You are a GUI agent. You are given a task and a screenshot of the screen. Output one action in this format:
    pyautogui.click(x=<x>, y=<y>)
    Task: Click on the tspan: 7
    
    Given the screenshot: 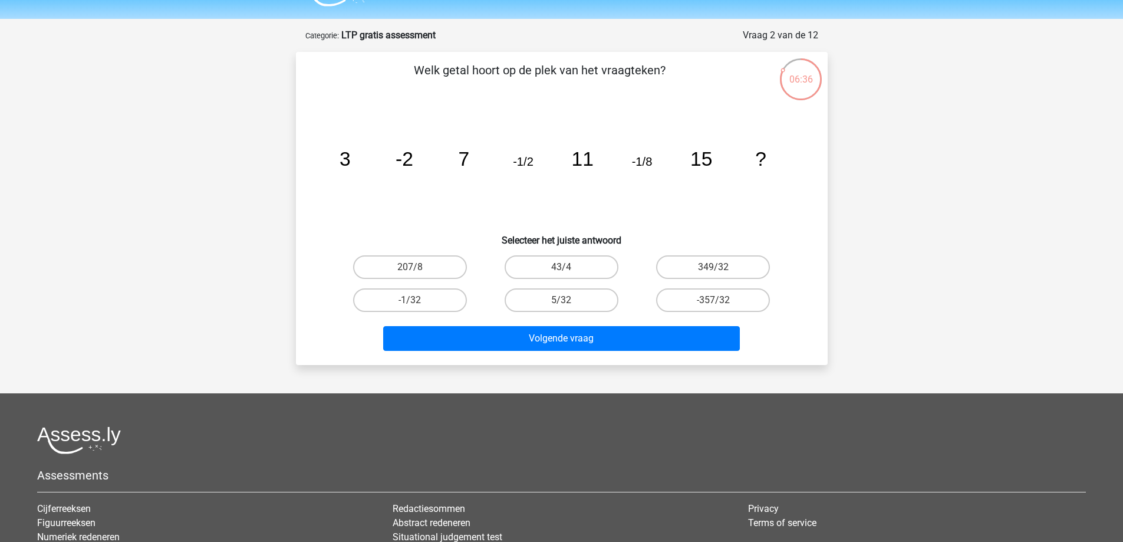 What is the action you would take?
    pyautogui.click(x=463, y=159)
    